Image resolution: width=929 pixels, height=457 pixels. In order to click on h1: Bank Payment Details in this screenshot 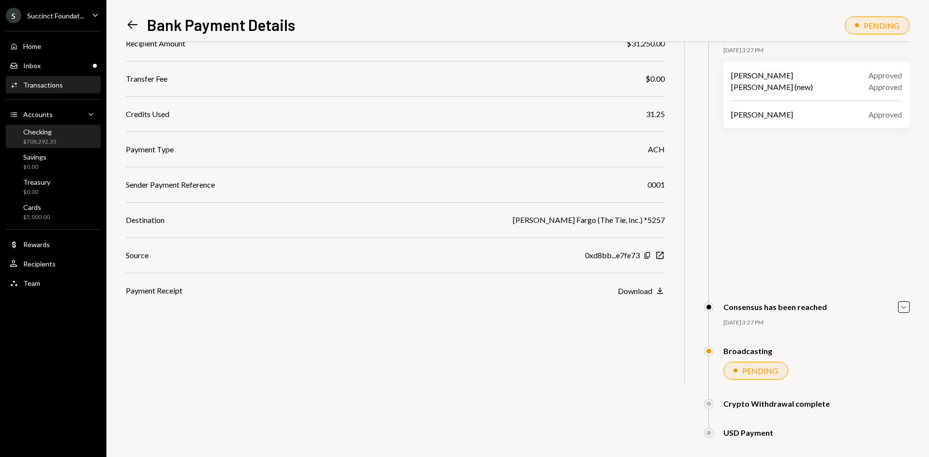, I will do `click(221, 25)`.